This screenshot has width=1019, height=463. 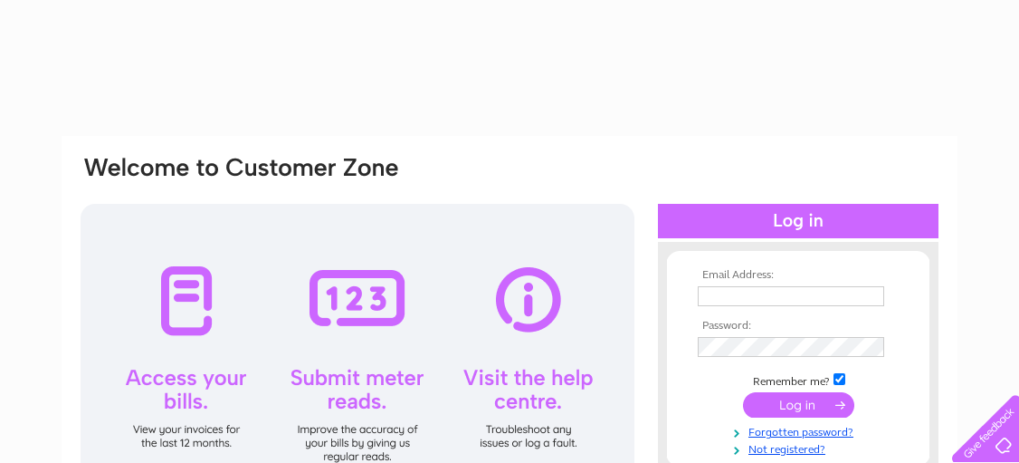 What do you see at coordinates (798, 275) in the screenshot?
I see `th: Email Address:` at bounding box center [798, 275].